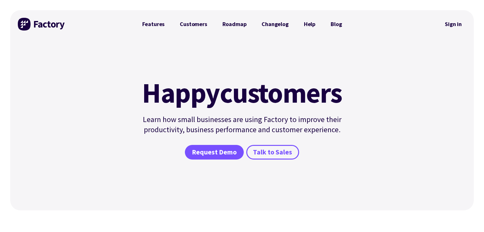  What do you see at coordinates (214, 152) in the screenshot?
I see `a: Request Demo` at bounding box center [214, 152].